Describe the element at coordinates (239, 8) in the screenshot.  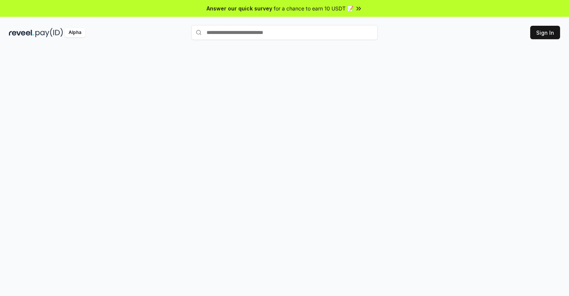
I see `span: Answer our quick survey` at that location.